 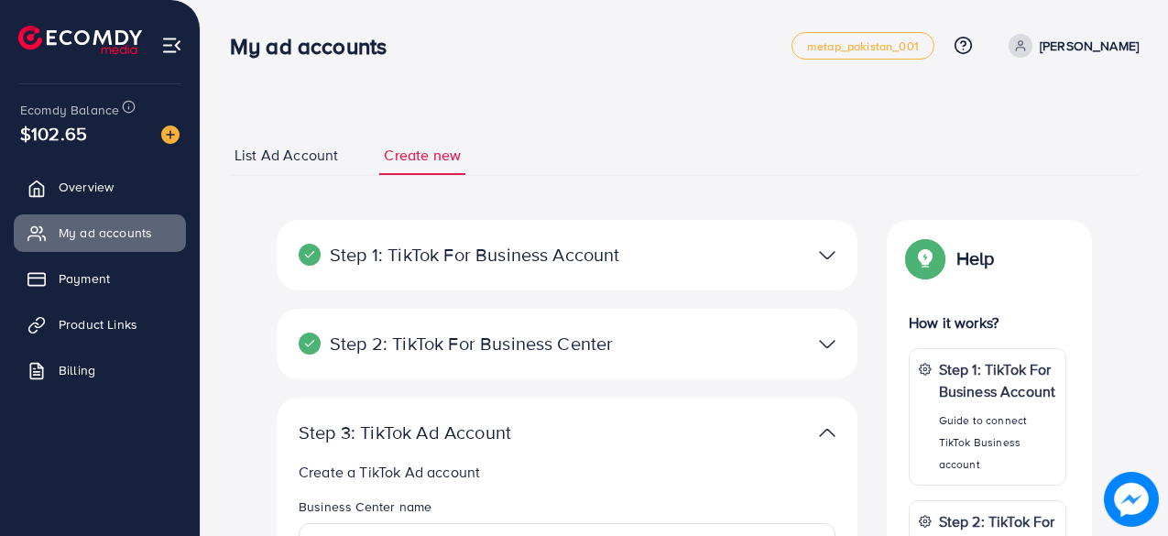 I want to click on a: metap_pakistan_001, so click(x=863, y=46).